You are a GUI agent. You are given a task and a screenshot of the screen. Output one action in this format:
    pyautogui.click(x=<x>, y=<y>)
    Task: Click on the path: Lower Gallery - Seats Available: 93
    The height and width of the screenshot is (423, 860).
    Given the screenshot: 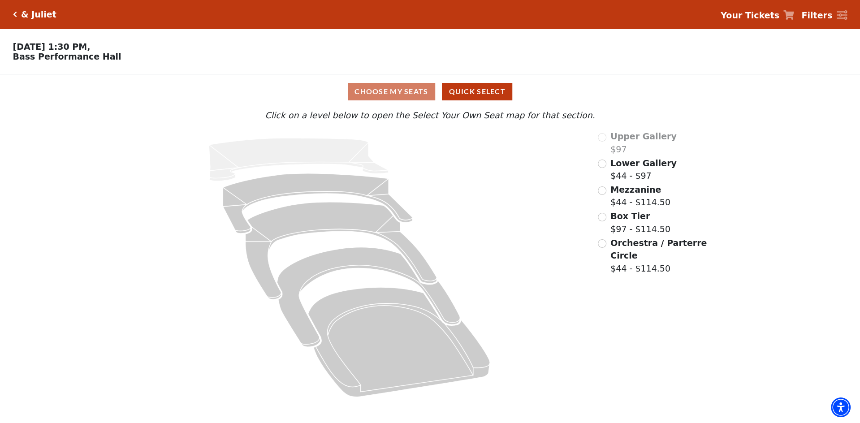 What is the action you would take?
    pyautogui.click(x=317, y=203)
    